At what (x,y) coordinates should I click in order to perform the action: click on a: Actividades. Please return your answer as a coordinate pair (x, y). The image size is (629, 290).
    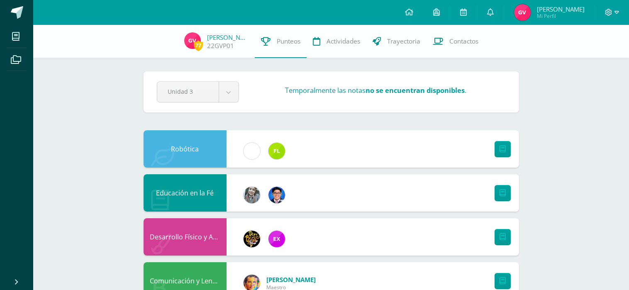
    Looking at the image, I should click on (336, 41).